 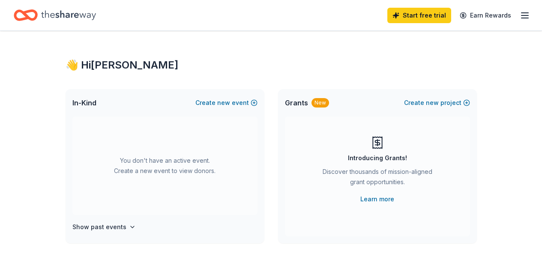 What do you see at coordinates (320, 103) in the screenshot?
I see `div: New` at bounding box center [320, 103].